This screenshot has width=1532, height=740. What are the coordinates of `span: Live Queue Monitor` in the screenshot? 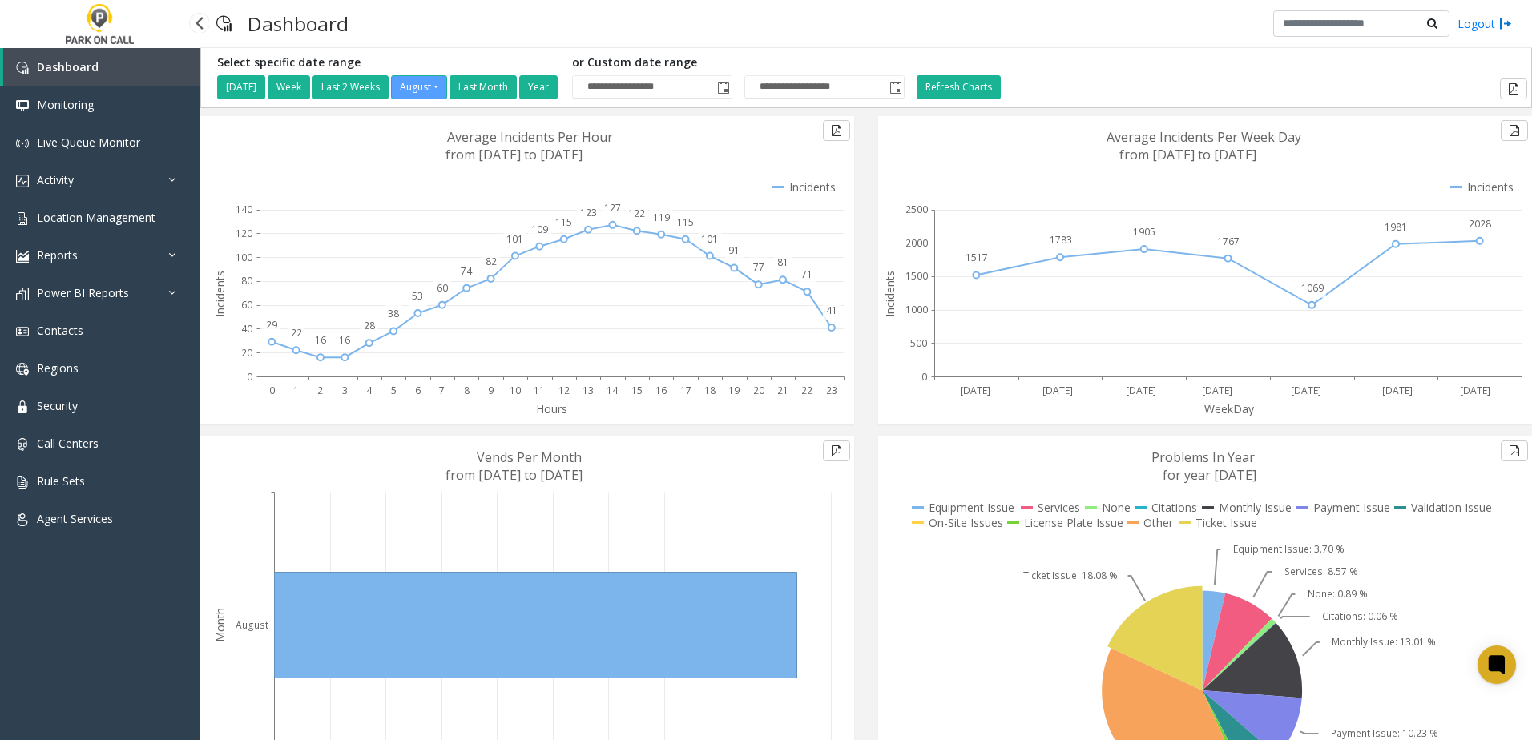 It's located at (88, 142).